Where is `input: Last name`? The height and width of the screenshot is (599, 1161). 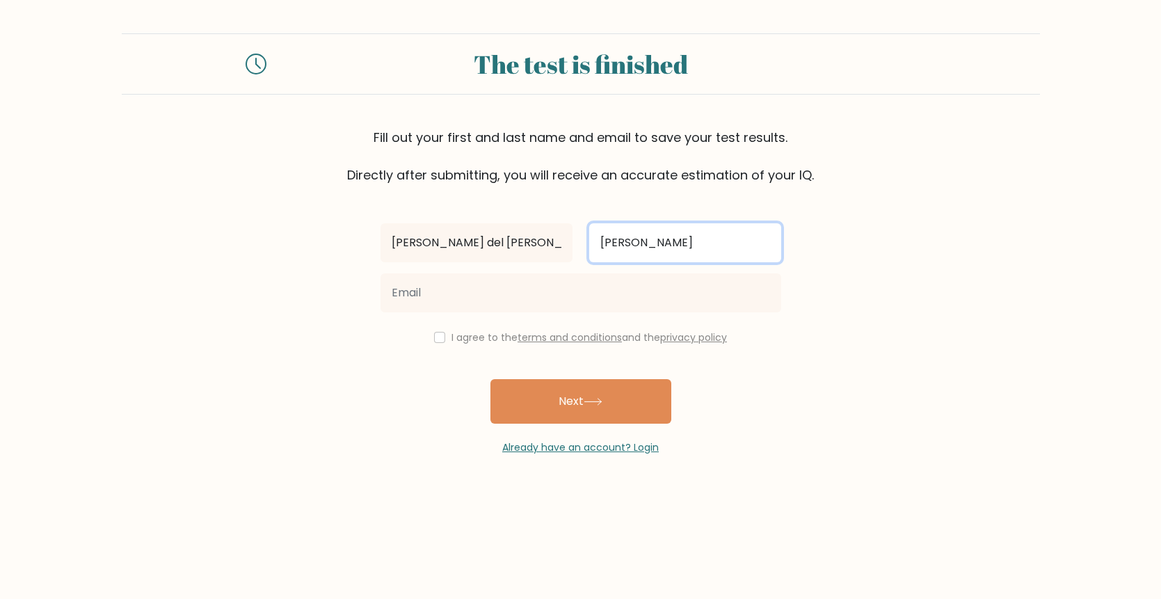 input: Last name is located at coordinates (685, 243).